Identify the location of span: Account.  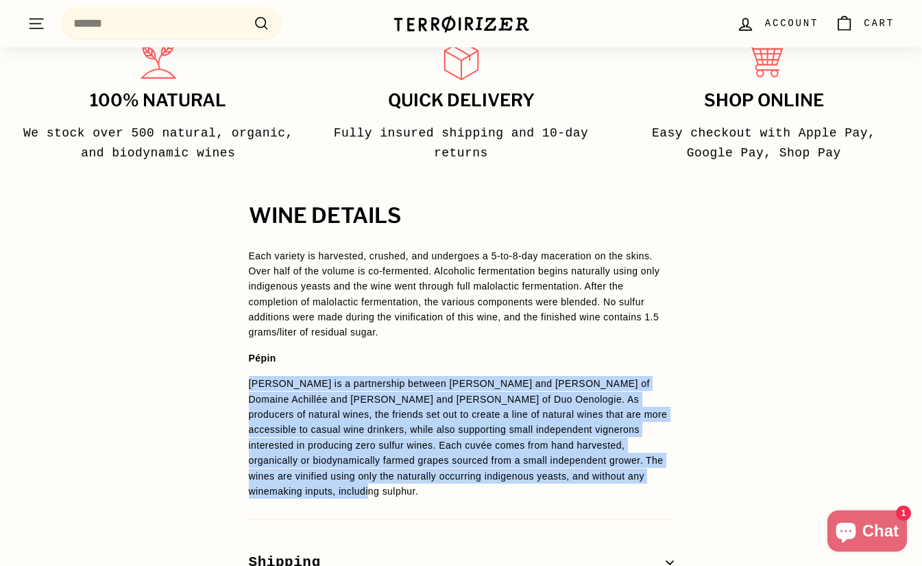
(792, 23).